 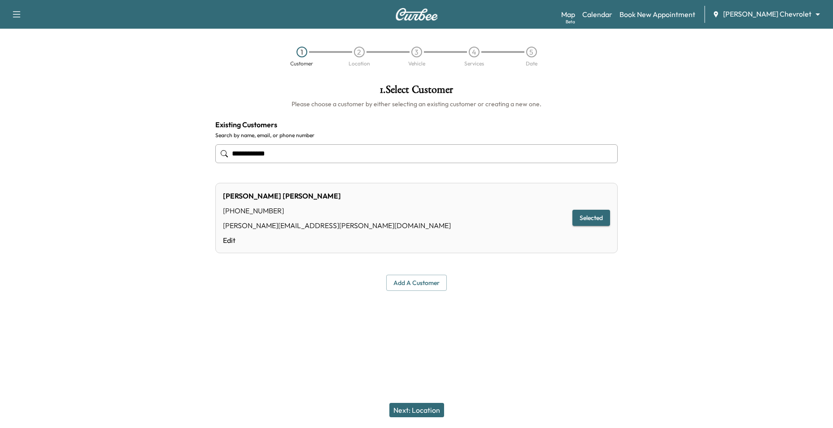 I want to click on div: Services, so click(x=474, y=64).